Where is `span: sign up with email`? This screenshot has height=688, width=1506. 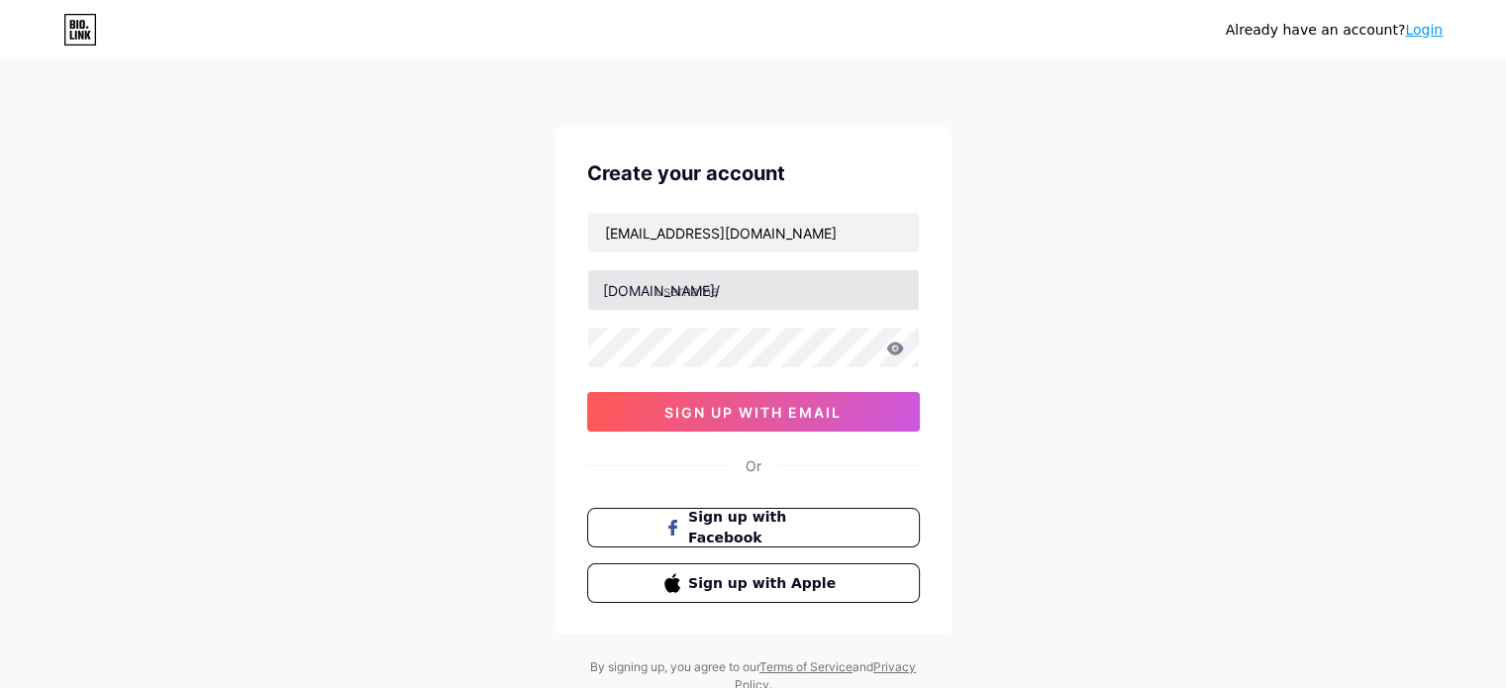
span: sign up with email is located at coordinates (753, 412).